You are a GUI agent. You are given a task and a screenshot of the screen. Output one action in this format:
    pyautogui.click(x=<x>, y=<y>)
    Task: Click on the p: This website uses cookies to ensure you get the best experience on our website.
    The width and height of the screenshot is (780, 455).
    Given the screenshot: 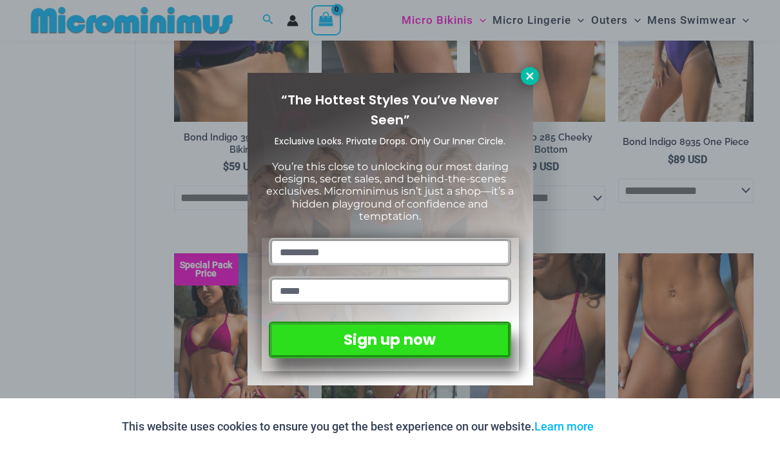 What is the action you would take?
    pyautogui.click(x=358, y=427)
    